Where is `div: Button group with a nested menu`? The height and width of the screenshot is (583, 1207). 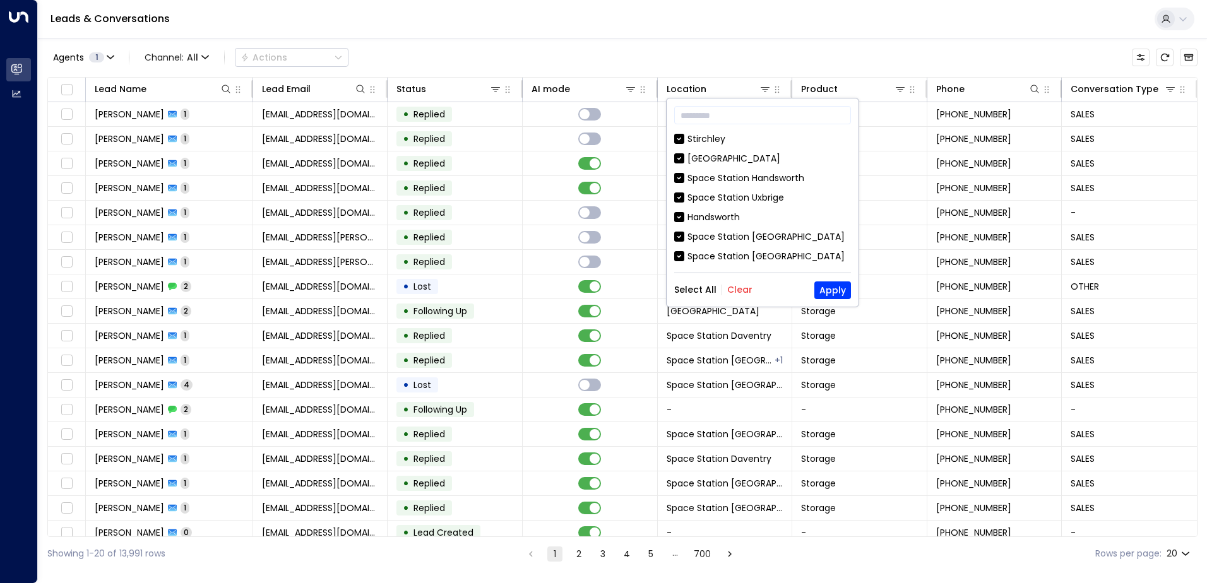
div: Button group with a nested menu is located at coordinates (292, 57).